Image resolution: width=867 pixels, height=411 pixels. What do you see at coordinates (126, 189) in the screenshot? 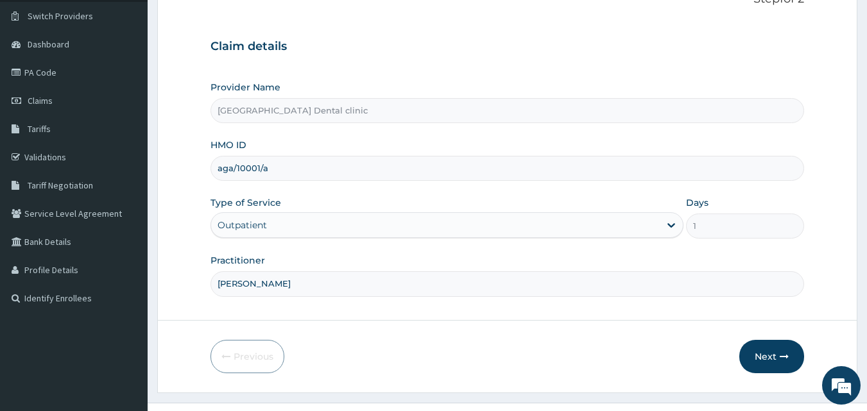
I see `span: We're online!` at bounding box center [126, 189].